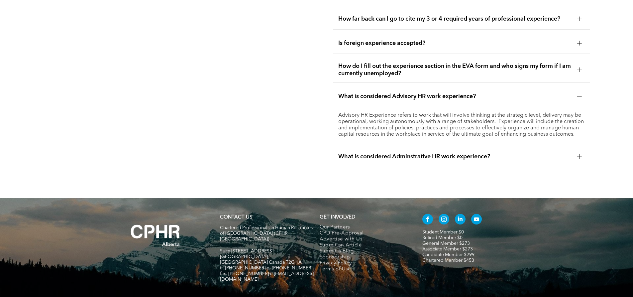 The height and width of the screenshot is (297, 633). Describe the element at coordinates (448, 260) in the screenshot. I see `a: Chartered Member $453` at that location.